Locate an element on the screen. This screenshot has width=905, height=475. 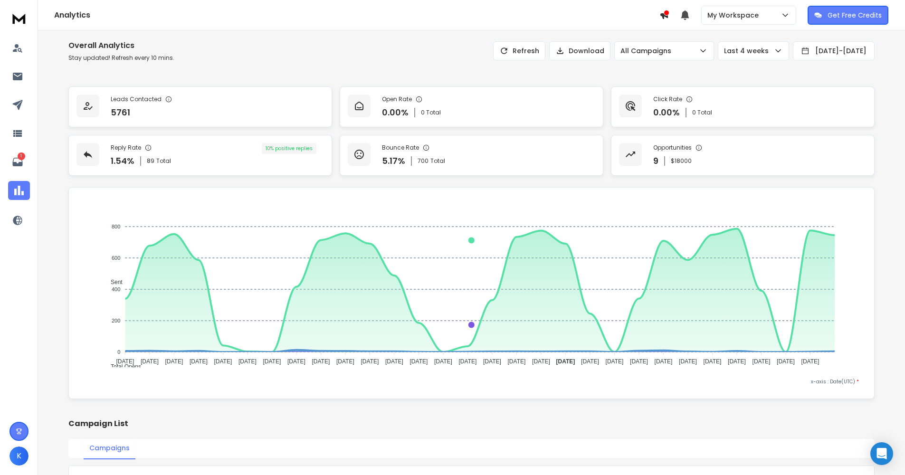
span: Sent is located at coordinates (113, 282).